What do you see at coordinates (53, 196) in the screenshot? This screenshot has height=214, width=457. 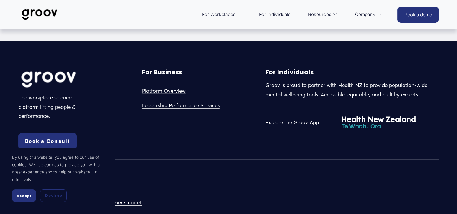 I see `span: Decline` at bounding box center [53, 196].